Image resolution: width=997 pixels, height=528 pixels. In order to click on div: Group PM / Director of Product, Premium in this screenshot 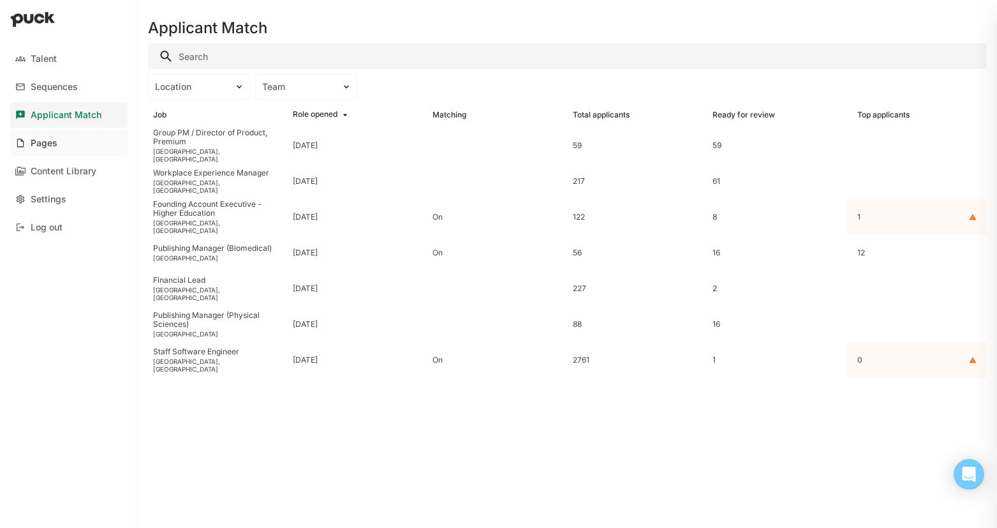, I will do `click(218, 137)`.